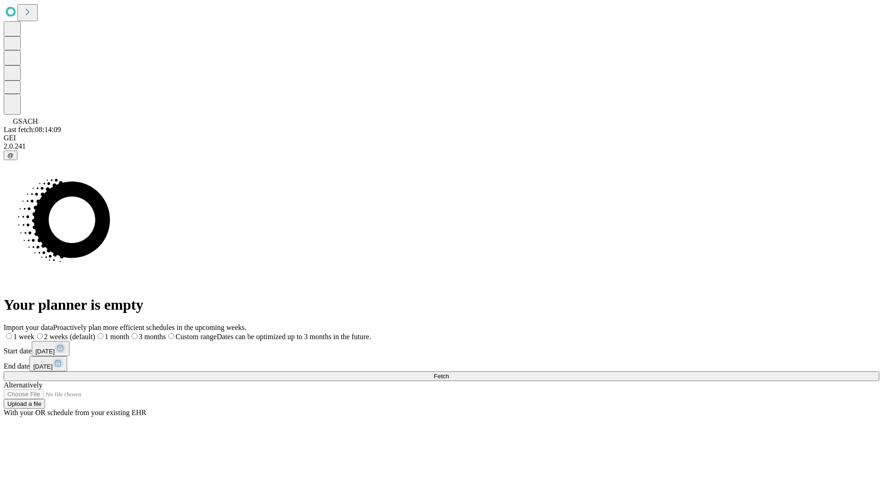 This screenshot has height=497, width=883. I want to click on span: 1 week, so click(24, 336).